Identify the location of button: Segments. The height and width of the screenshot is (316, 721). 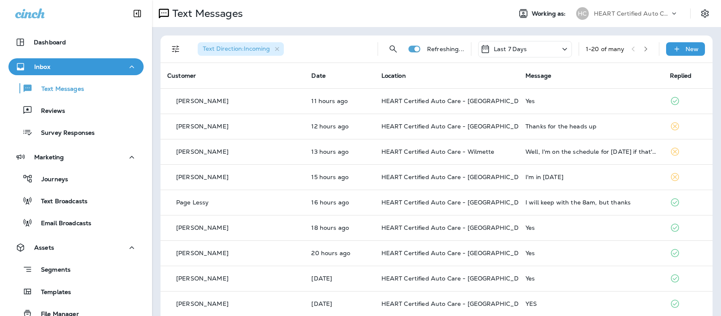
(76, 269).